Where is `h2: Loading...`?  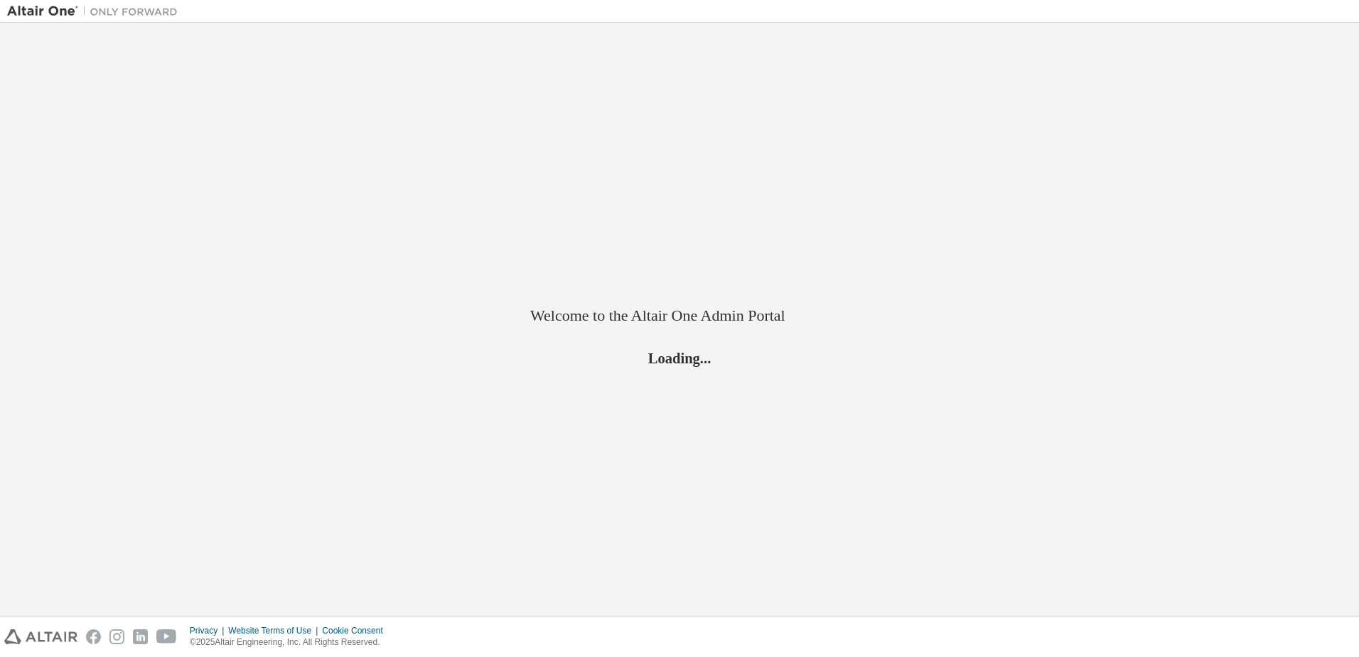
h2: Loading... is located at coordinates (680, 358).